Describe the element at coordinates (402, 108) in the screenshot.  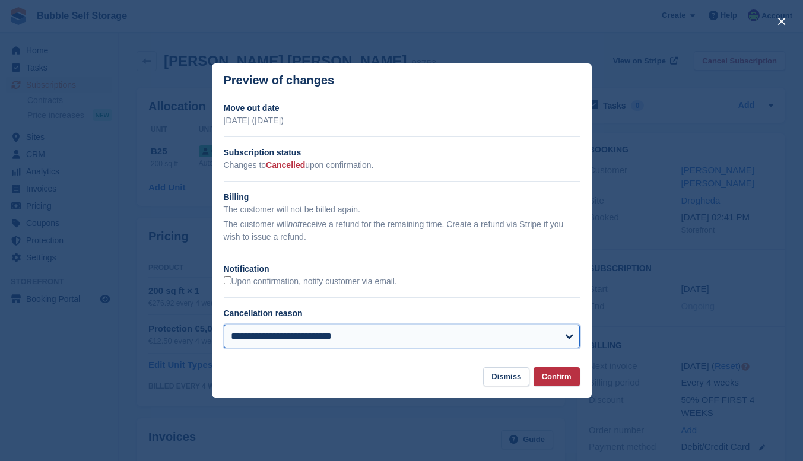
I see `h2: Move out date` at that location.